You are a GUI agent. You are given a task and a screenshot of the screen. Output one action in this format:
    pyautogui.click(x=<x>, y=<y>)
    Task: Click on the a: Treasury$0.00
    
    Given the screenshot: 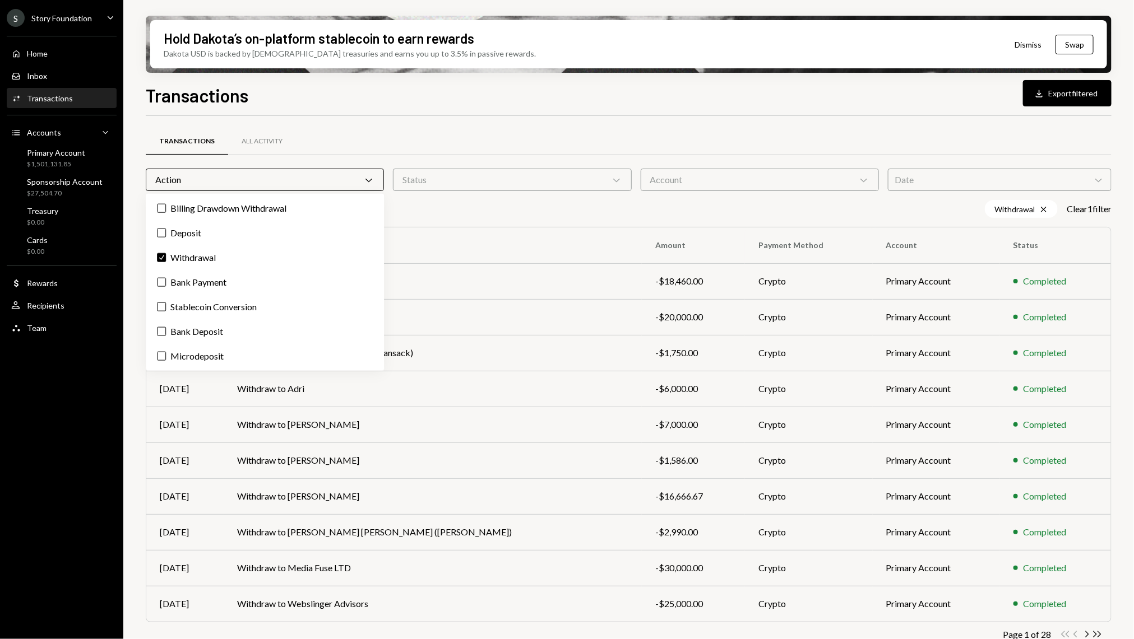 What is the action you would take?
    pyautogui.click(x=62, y=216)
    